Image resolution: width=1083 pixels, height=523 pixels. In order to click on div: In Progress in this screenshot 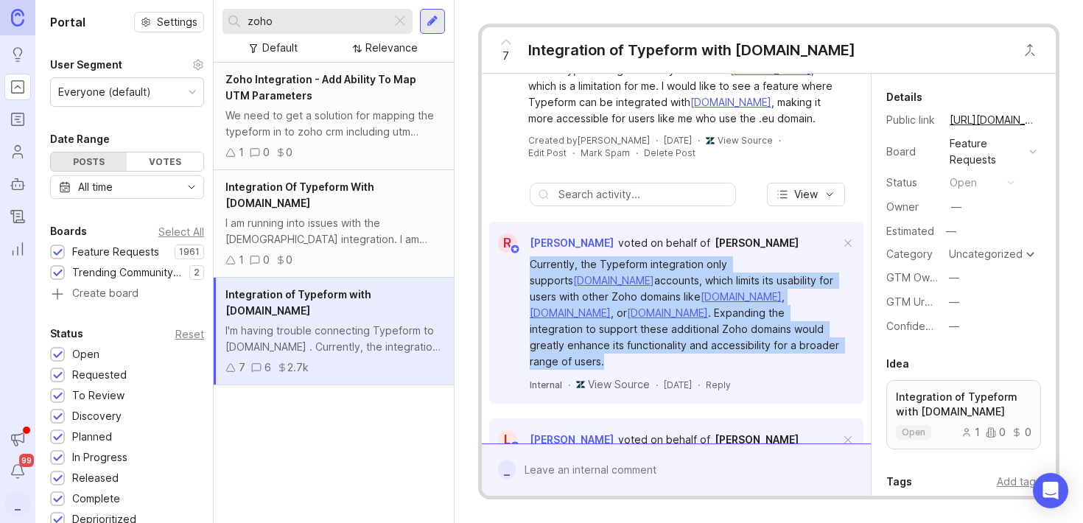, I will do `click(99, 458)`.